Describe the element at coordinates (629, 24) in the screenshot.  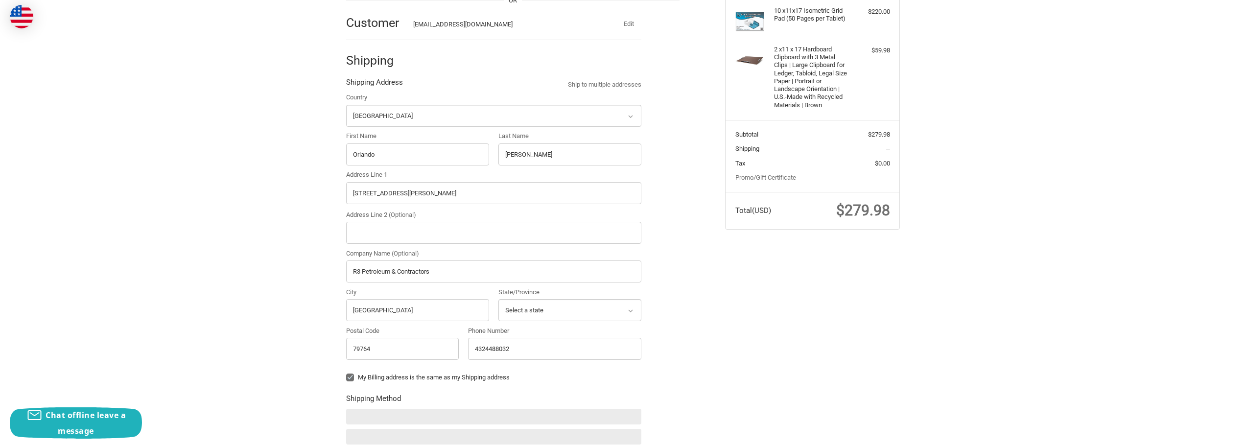
I see `button: Edit` at that location.